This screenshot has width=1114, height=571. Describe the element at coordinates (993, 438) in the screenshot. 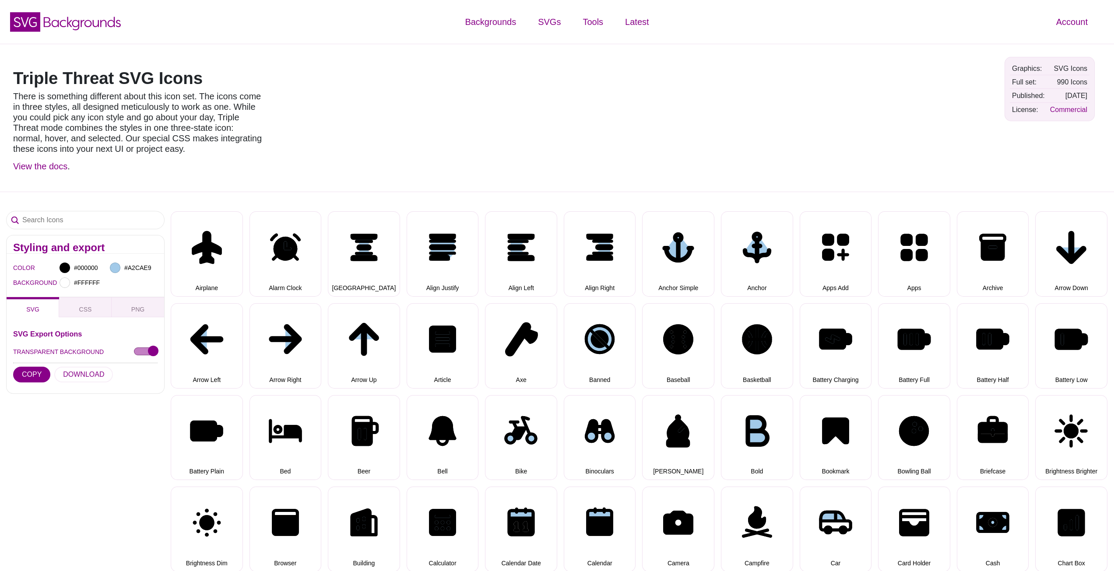

I see `button: Briefcase` at that location.